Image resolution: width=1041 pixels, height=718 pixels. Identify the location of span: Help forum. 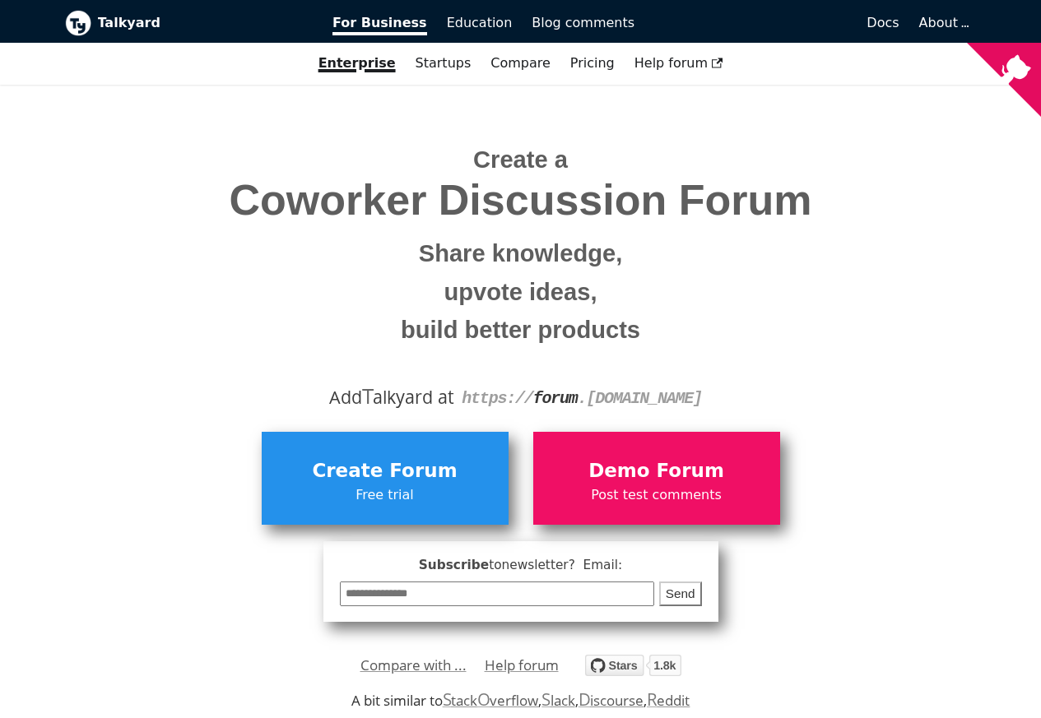
(679, 63).